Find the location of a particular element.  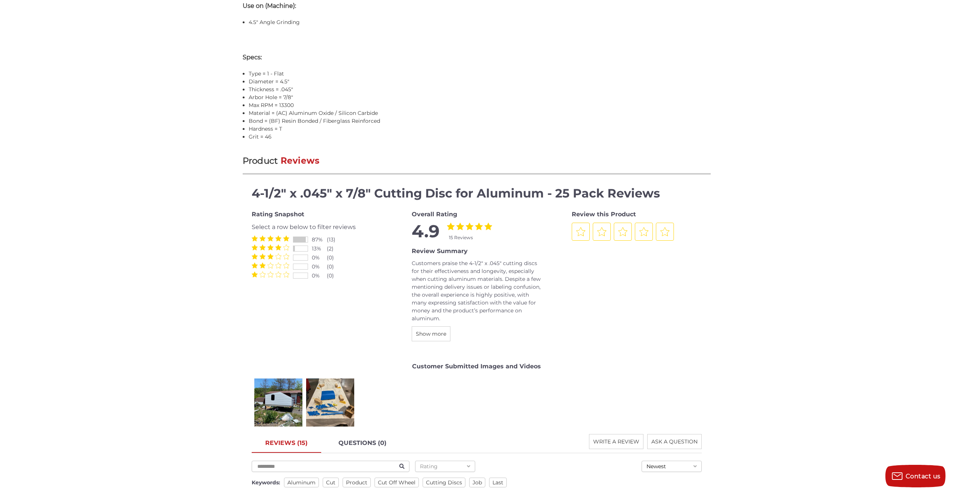

button: ASK A QUESTION is located at coordinates (674, 442).